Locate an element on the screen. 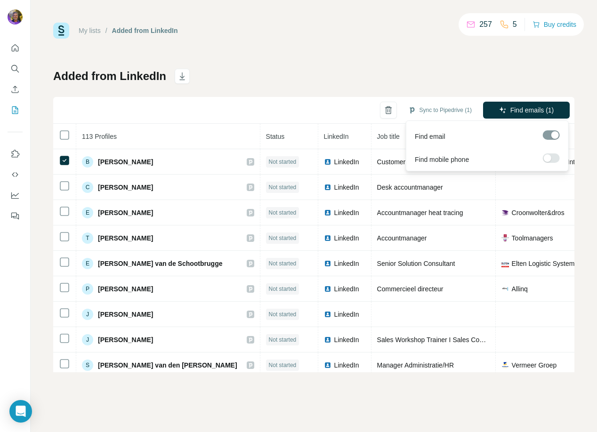  span: Vermeer Groep is located at coordinates (535, 366).